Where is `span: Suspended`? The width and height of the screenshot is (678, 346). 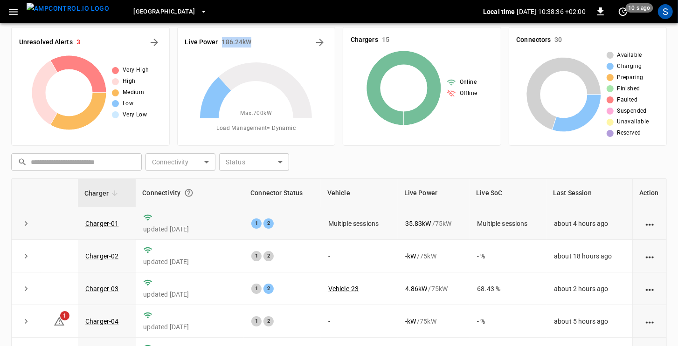 span: Suspended is located at coordinates (632, 111).